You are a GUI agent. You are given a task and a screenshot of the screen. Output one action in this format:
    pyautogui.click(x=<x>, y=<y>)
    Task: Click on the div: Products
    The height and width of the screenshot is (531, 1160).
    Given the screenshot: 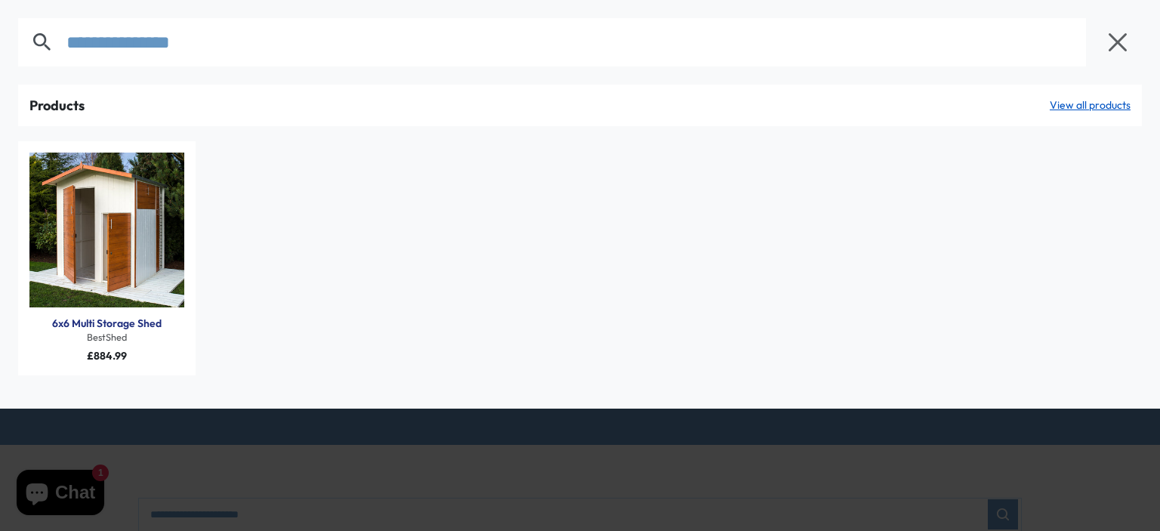 What is the action you would take?
    pyautogui.click(x=57, y=105)
    